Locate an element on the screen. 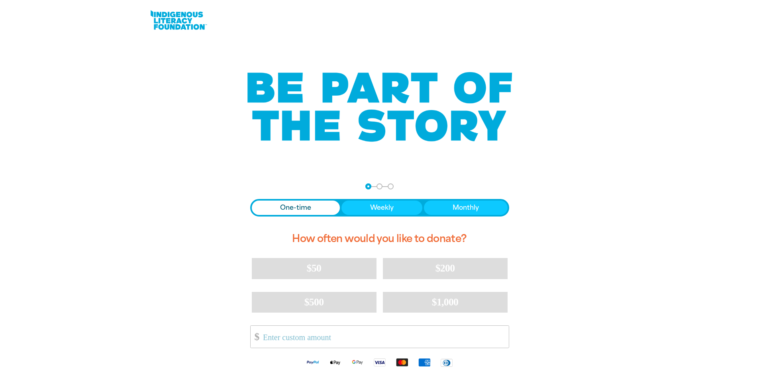 The image size is (759, 380). span: One-time is located at coordinates (296, 208).